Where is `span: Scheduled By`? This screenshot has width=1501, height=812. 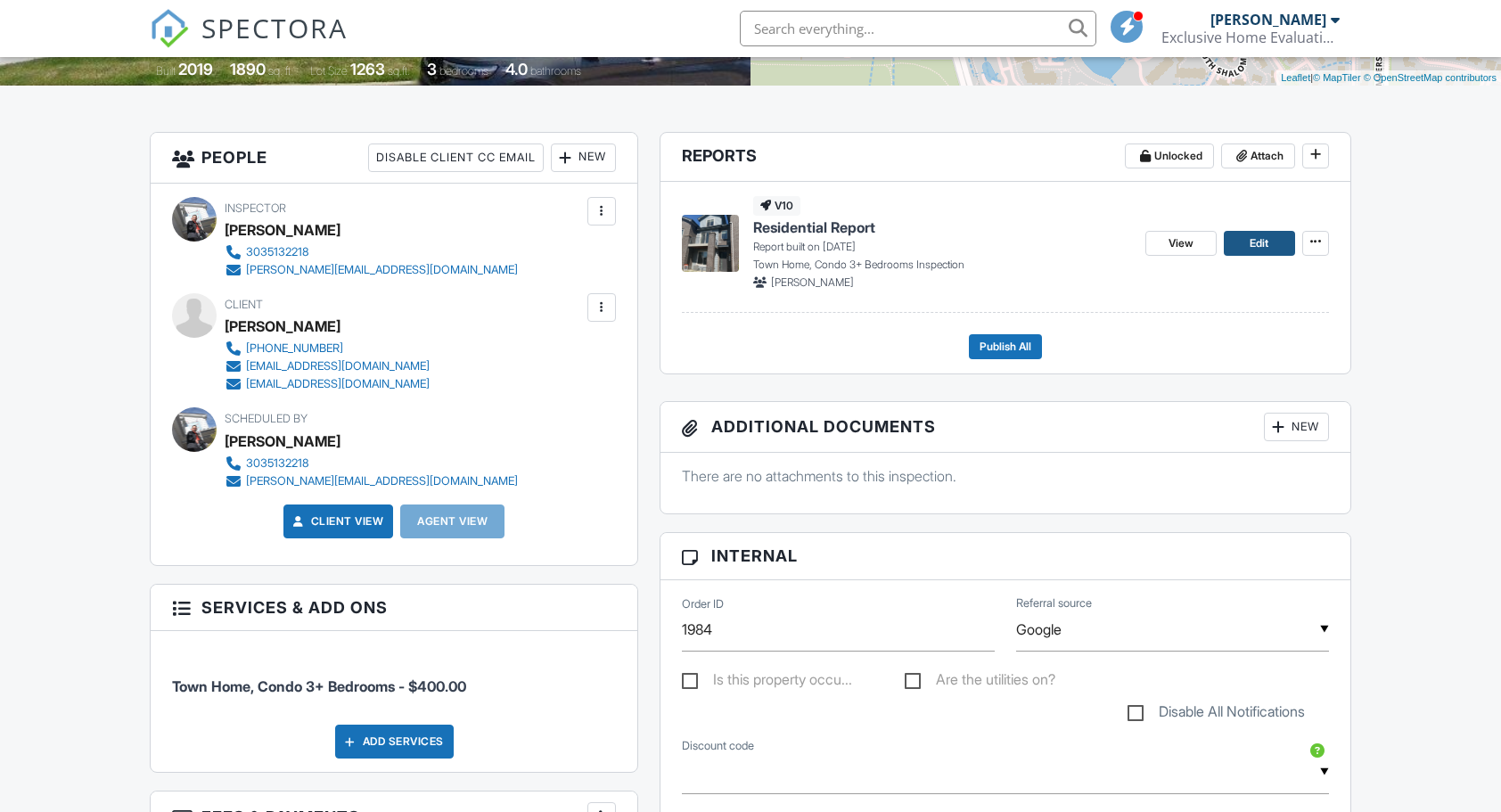 span: Scheduled By is located at coordinates (265, 417).